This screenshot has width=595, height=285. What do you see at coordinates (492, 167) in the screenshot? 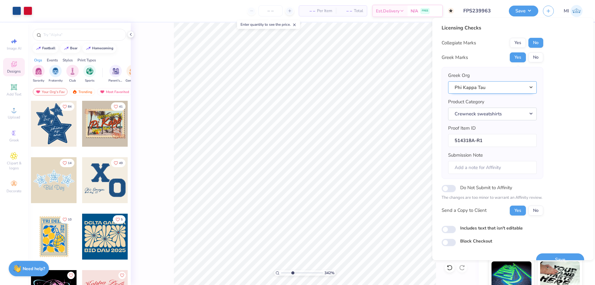
I see `input: Add a note for Affinity` at bounding box center [492, 167].